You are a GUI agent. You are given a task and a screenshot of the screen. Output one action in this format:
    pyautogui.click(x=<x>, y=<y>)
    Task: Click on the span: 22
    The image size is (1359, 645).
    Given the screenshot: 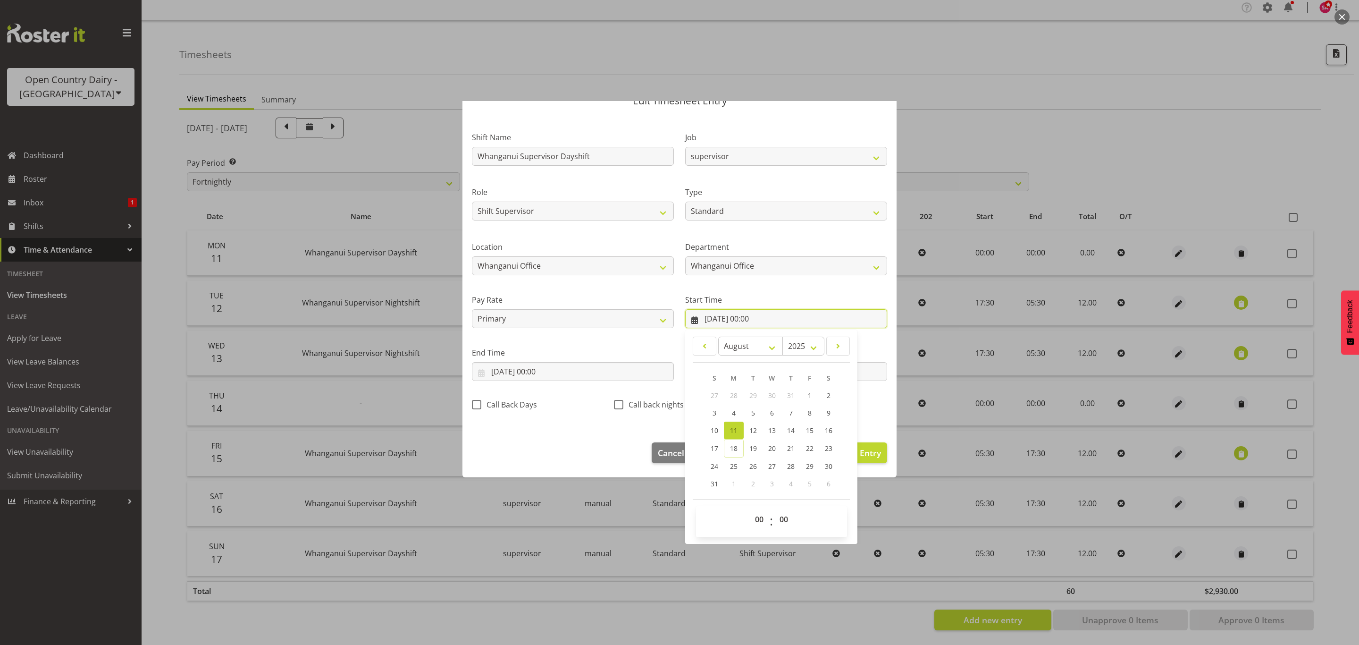 What is the action you would take?
    pyautogui.click(x=810, y=448)
    